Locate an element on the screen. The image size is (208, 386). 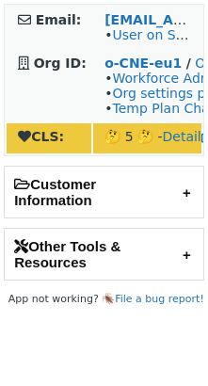
strong: o-CNE-eu1 is located at coordinates (143, 63).